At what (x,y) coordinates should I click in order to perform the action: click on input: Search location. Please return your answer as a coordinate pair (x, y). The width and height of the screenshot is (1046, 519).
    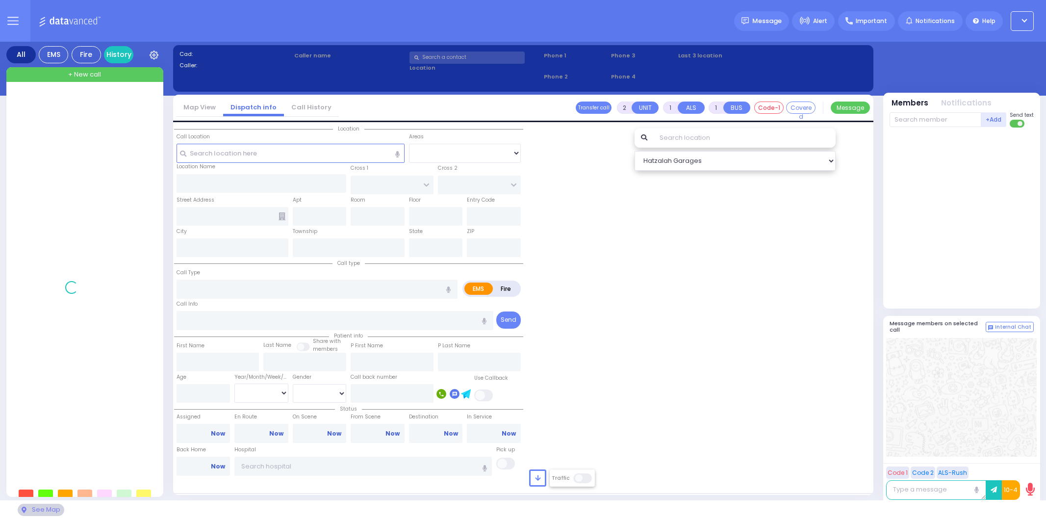
    Looking at the image, I should click on (744, 138).